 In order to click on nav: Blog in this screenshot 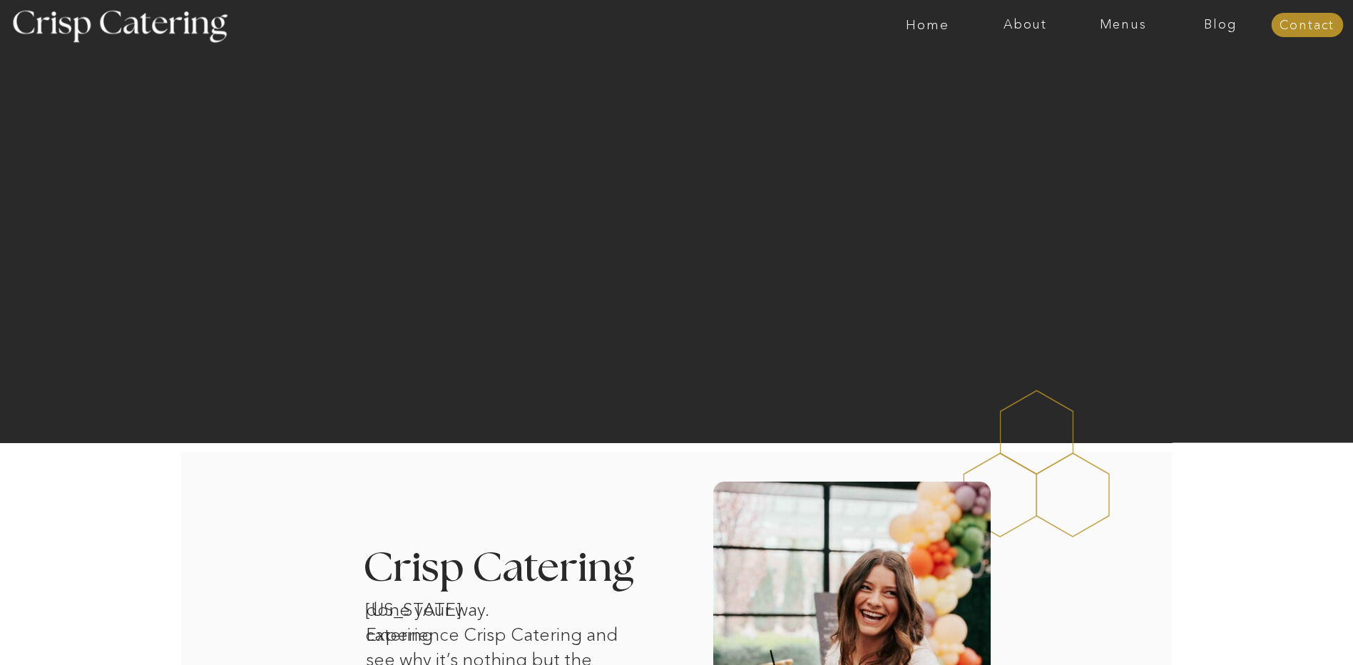, I will do `click(1221, 25)`.